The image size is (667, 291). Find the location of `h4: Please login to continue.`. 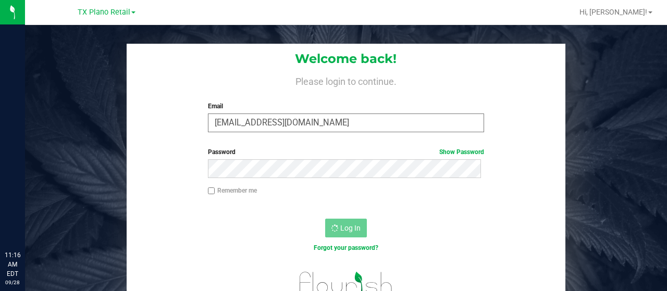

h4: Please login to continue. is located at coordinates (345, 81).